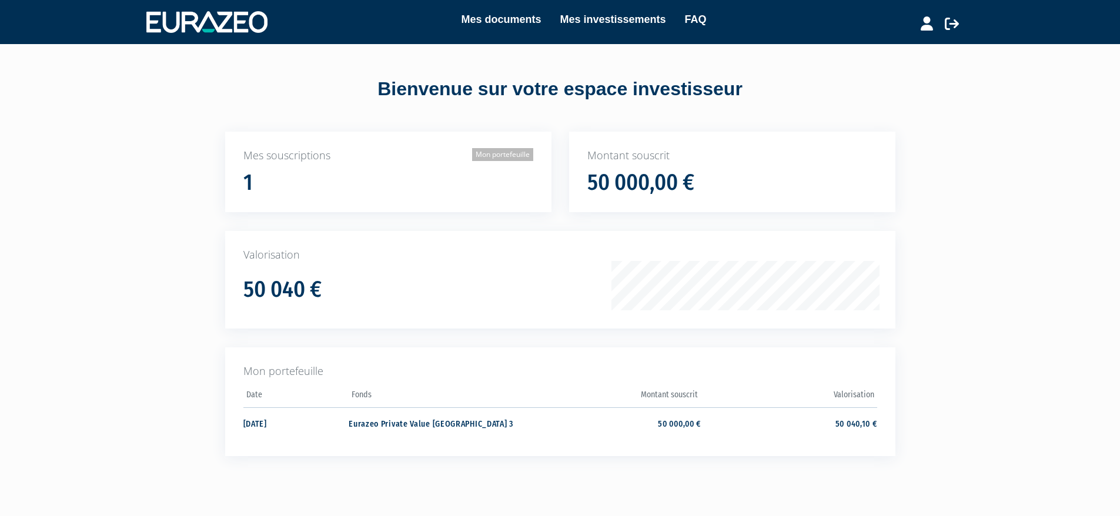 This screenshot has height=516, width=1120. I want to click on img: 1732889491-logotype_eurazeo_blanc_rvb.png, so click(207, 22).